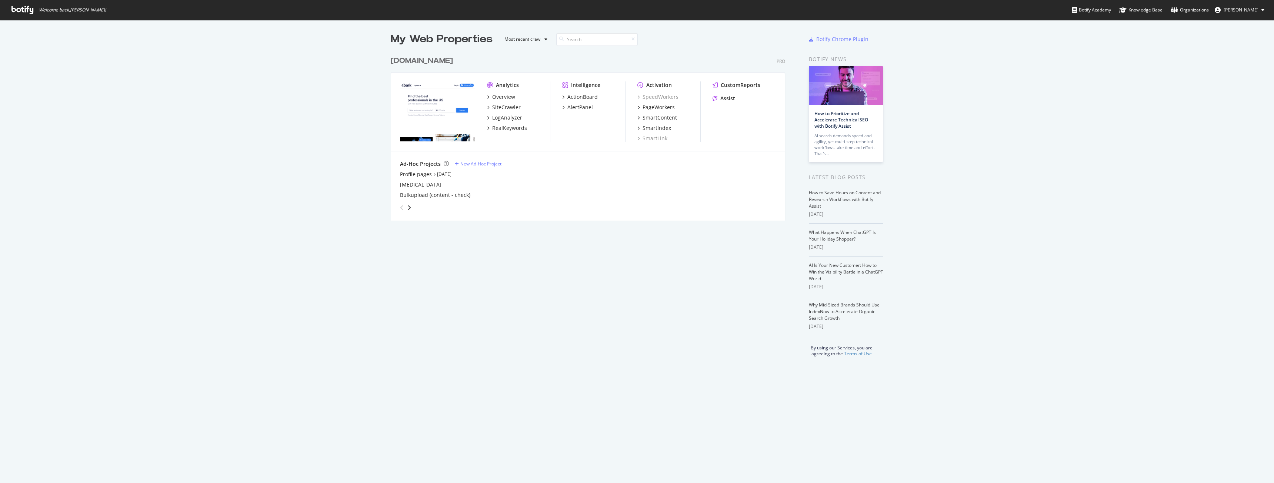 This screenshot has width=1274, height=483. I want to click on div: Botify Academy, so click(1091, 10).